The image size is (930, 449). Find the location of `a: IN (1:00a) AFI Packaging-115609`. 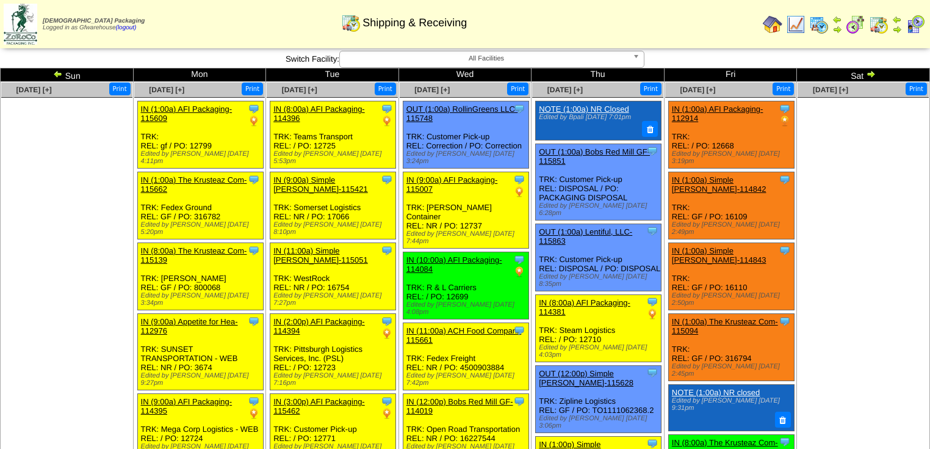

a: IN (1:00a) AFI Packaging-115609 is located at coordinates (187, 114).